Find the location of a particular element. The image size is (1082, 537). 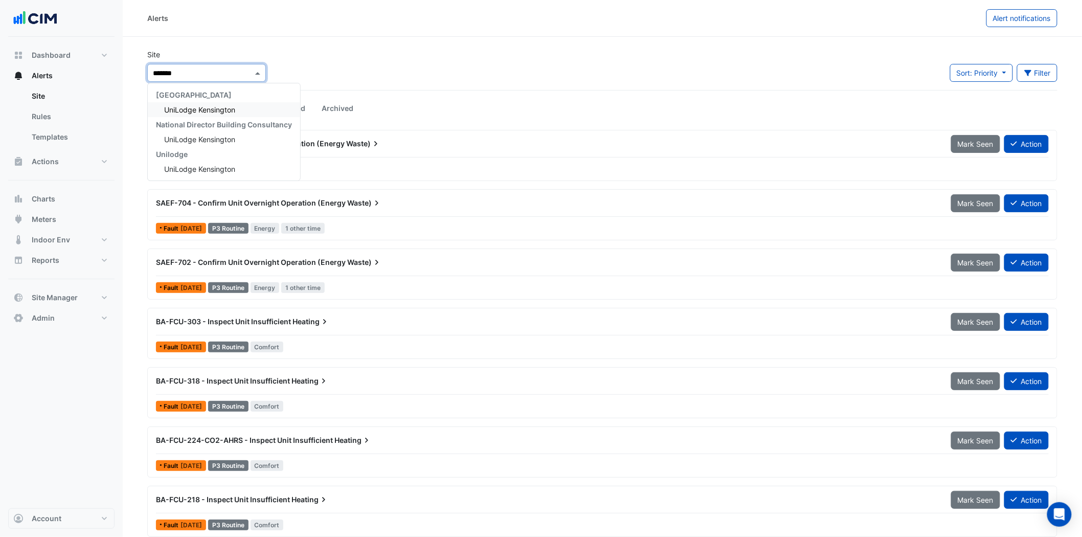

div: Alerts is located at coordinates (61, 119).